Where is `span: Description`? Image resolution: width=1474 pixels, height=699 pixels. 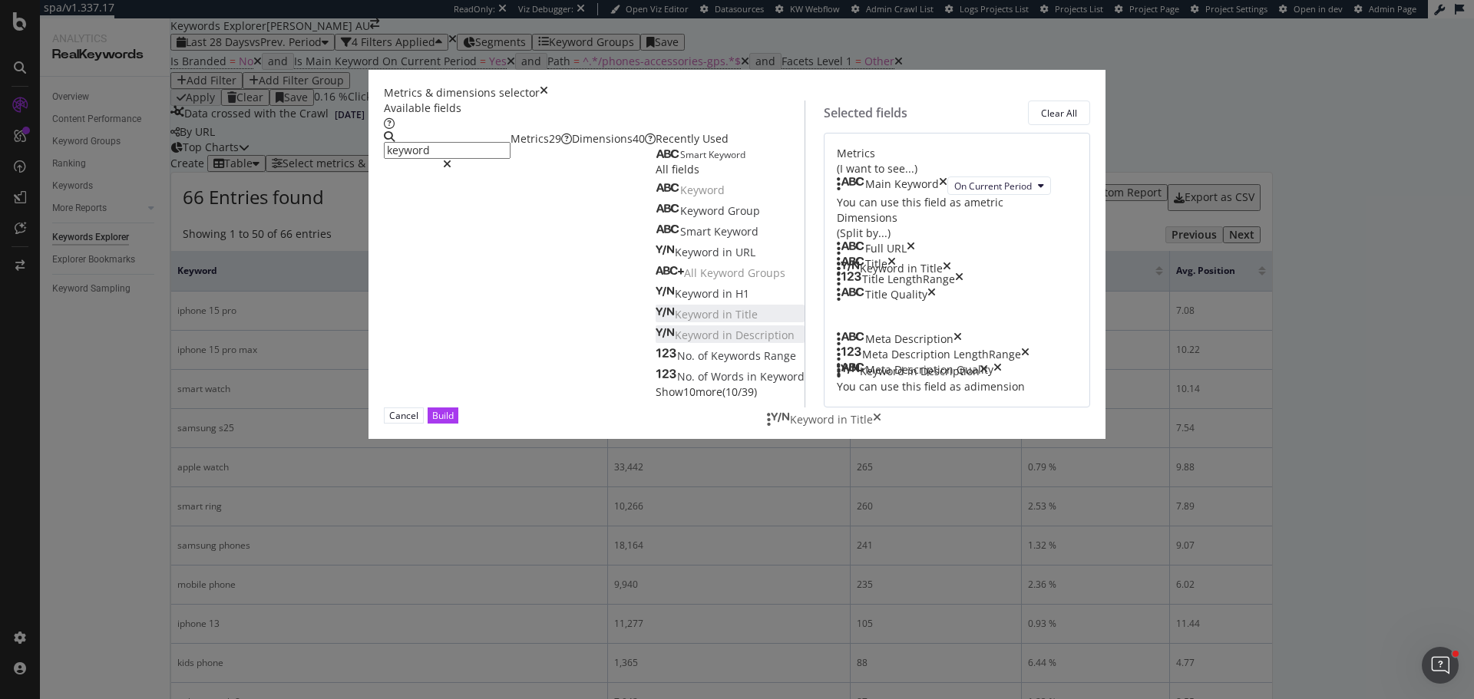 span: Description is located at coordinates (764, 335).